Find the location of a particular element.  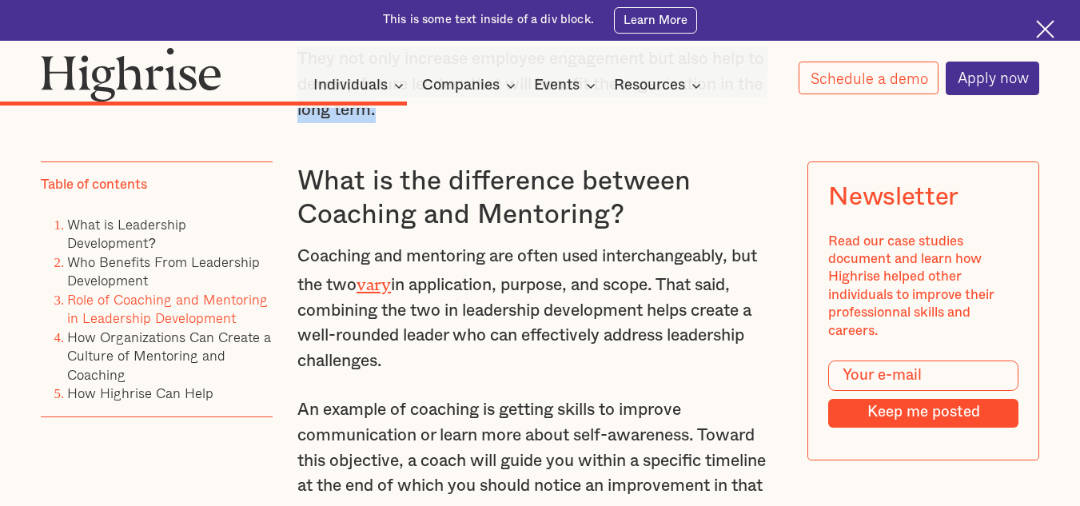

a: Schedule a demo is located at coordinates (869, 78).